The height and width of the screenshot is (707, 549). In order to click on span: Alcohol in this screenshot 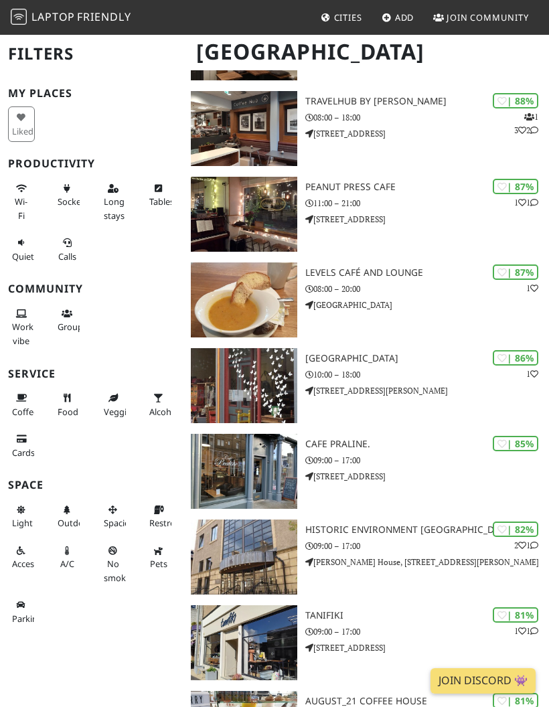, I will do `click(164, 412)`.